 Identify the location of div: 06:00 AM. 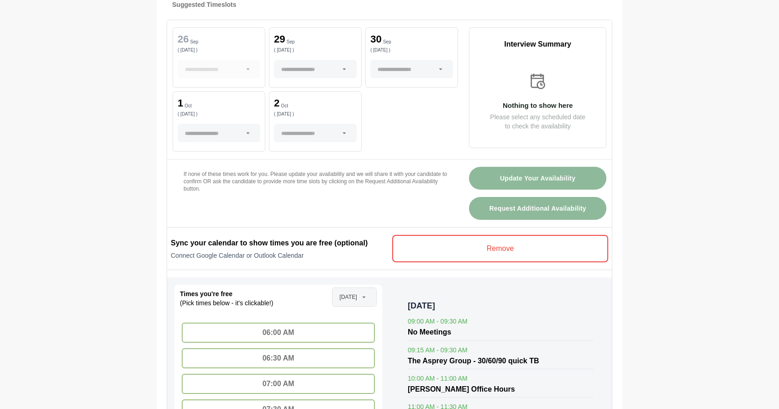
(278, 332).